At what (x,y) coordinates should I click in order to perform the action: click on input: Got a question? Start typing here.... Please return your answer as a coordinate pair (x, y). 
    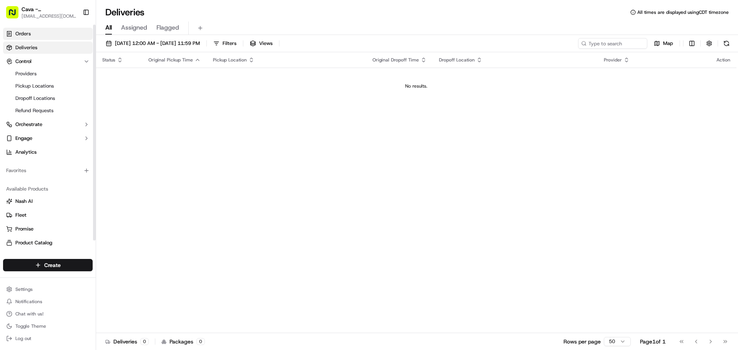
    Looking at the image, I should click on (79, 53).